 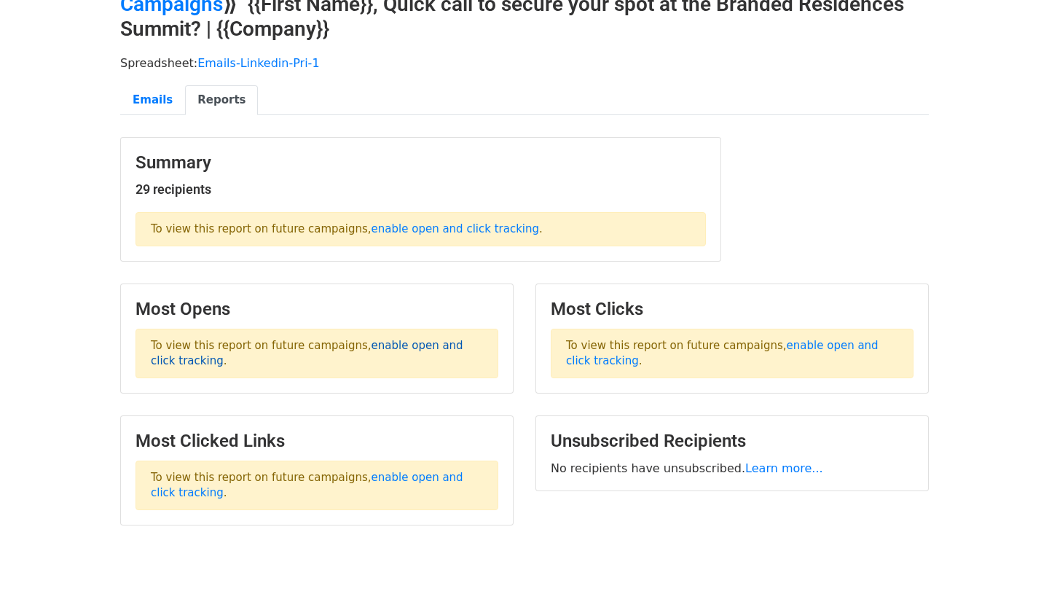 What do you see at coordinates (317, 309) in the screenshot?
I see `h3: Most Opens` at bounding box center [317, 309].